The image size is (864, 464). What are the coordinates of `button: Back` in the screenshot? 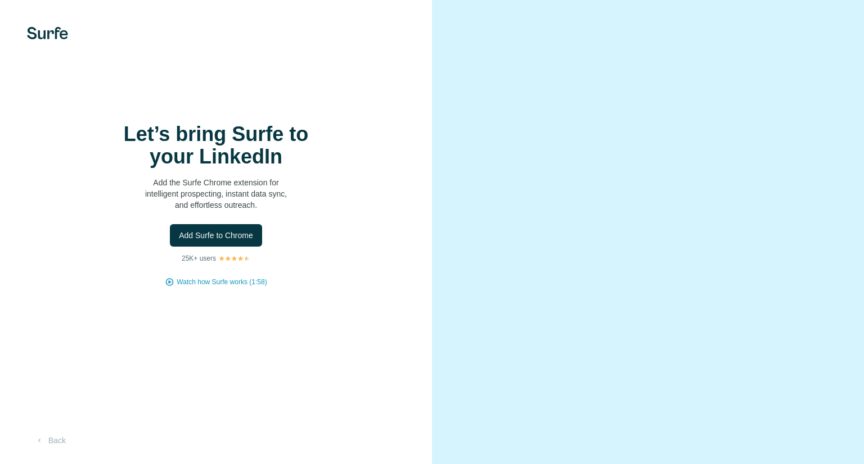 It's located at (50, 441).